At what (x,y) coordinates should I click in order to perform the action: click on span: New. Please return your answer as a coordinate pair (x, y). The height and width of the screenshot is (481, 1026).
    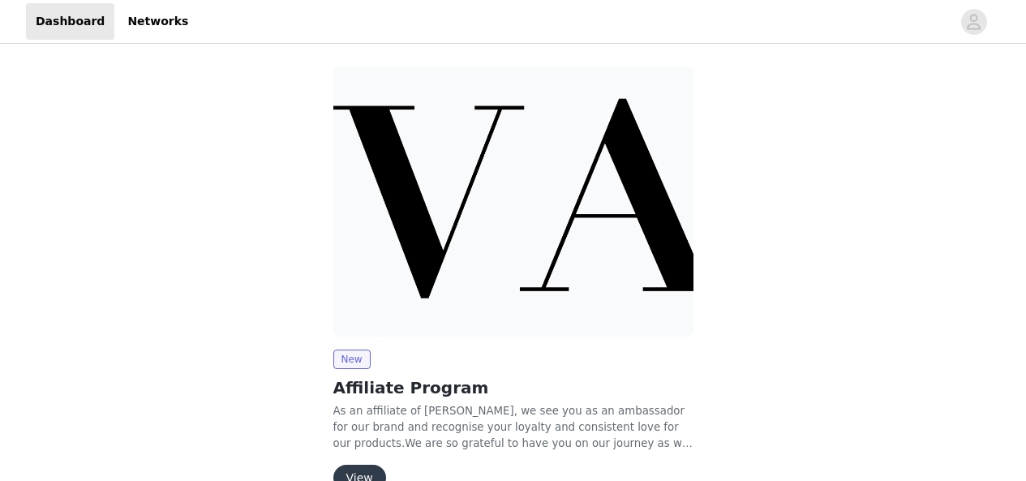
    Looking at the image, I should click on (352, 359).